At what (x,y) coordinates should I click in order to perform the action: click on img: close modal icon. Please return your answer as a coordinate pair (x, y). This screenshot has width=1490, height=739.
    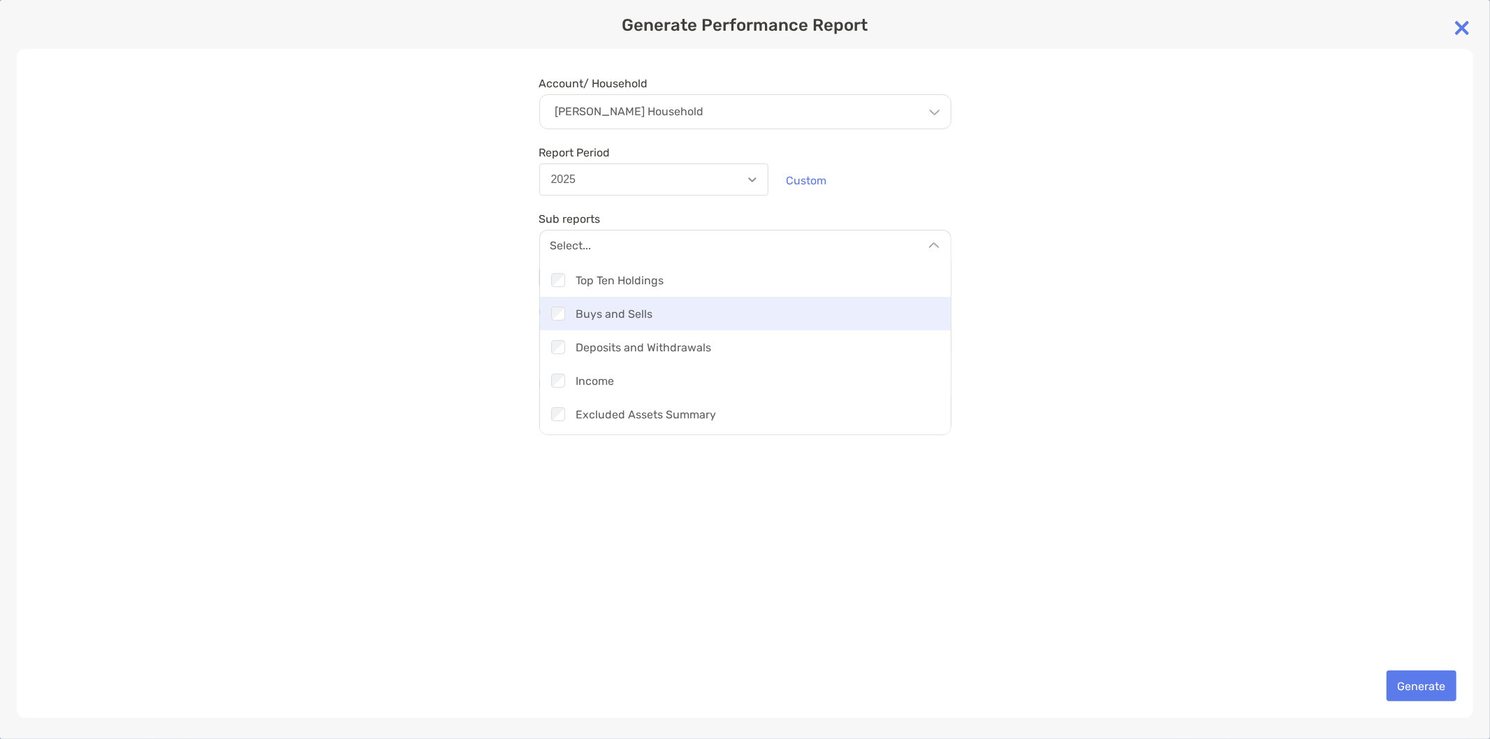
    Looking at the image, I should click on (1462, 28).